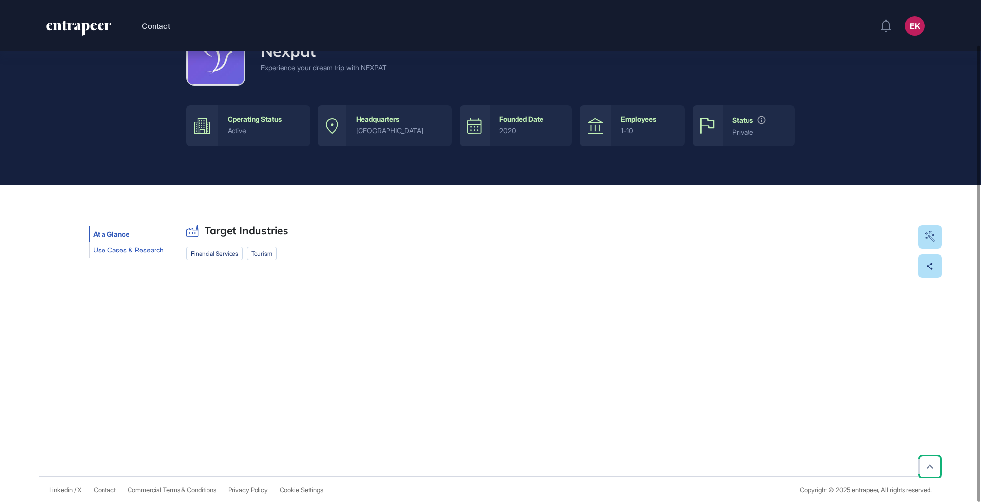 The width and height of the screenshot is (981, 503). What do you see at coordinates (264, 131) in the screenshot?
I see `div: active` at bounding box center [264, 131].